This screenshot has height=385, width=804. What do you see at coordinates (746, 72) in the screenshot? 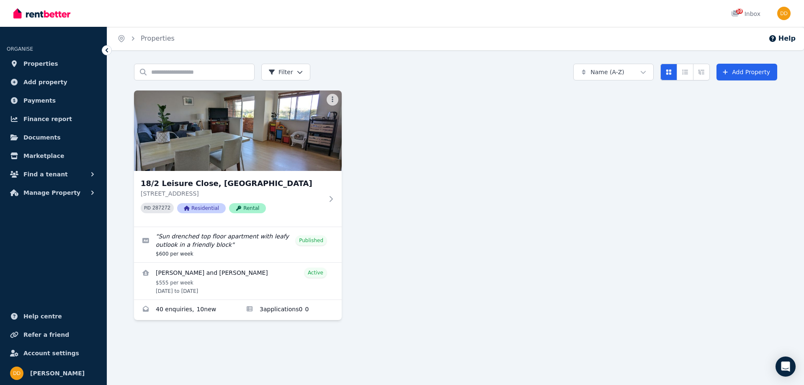
I see `a: Add Property` at bounding box center [746, 72].